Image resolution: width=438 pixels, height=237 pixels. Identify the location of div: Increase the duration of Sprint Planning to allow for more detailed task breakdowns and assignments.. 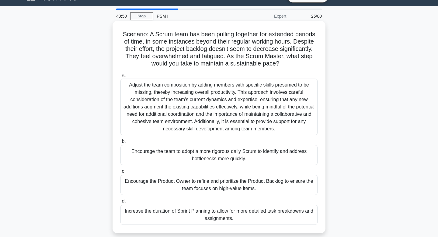
(219, 215).